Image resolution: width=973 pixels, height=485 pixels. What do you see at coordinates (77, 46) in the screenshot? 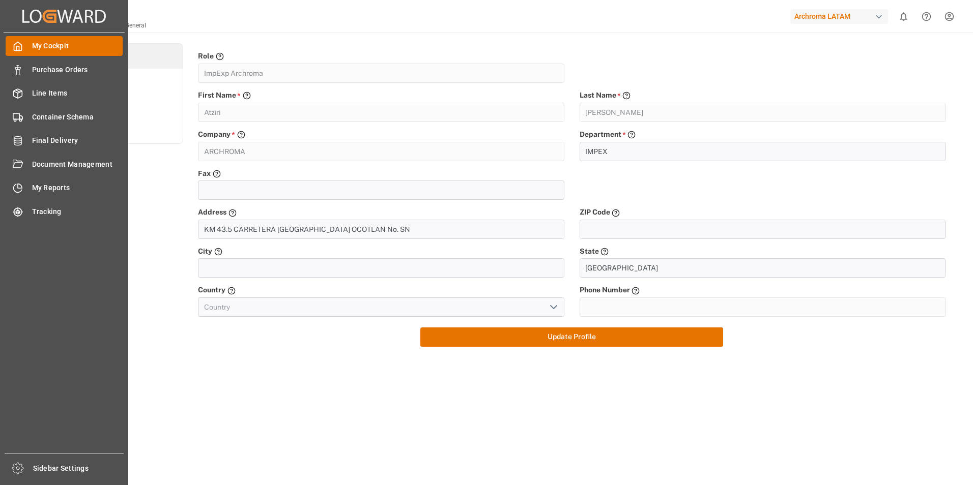
I see `span: My Cockpit` at bounding box center [77, 46].